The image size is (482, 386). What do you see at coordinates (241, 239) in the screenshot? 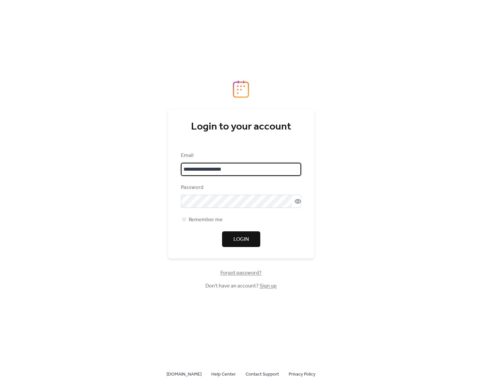
I see `button: Login` at bounding box center [241, 239].